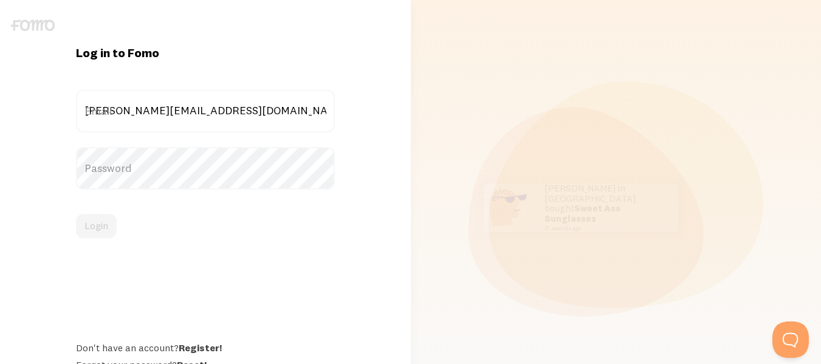  I want to click on label: Password, so click(205, 168).